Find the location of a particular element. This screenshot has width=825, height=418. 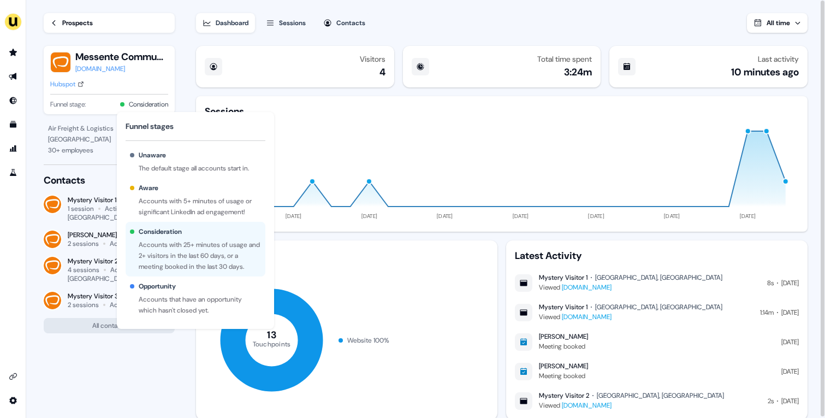

div: 3:24m is located at coordinates (578, 72).